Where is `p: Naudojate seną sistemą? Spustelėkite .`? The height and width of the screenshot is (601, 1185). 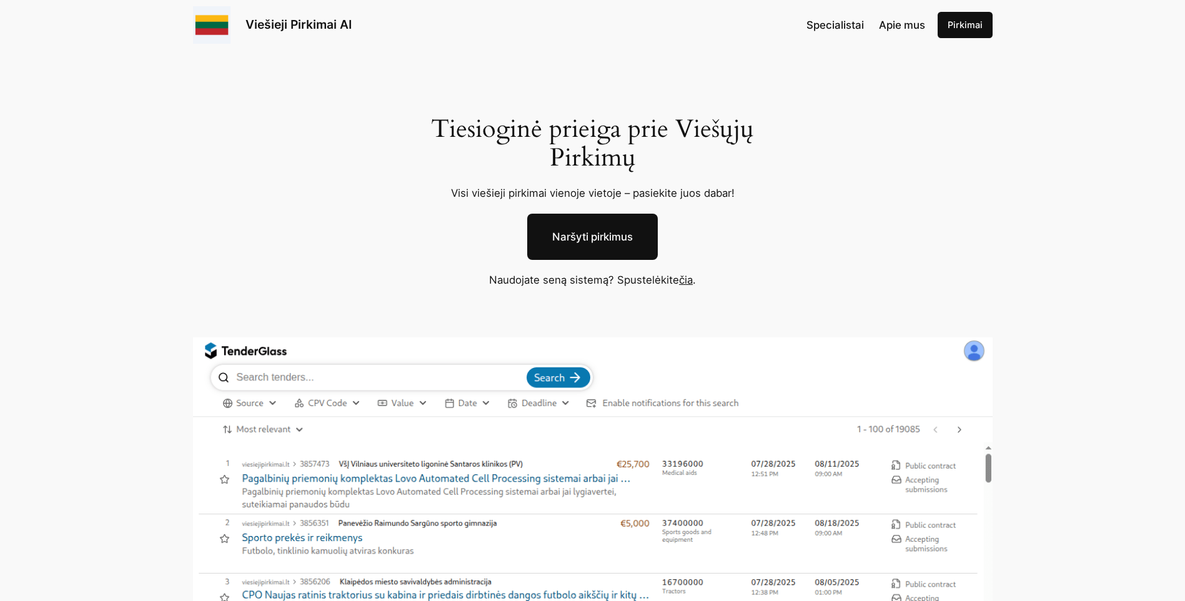 p: Naudojate seną sistemą? Spustelėkite . is located at coordinates (593, 280).